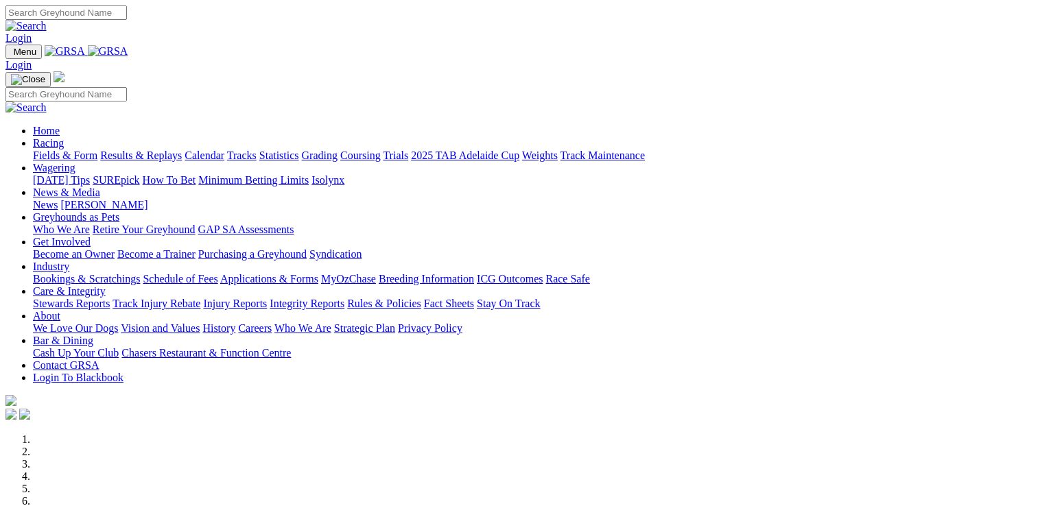 The width and height of the screenshot is (1038, 506). Describe the element at coordinates (540, 155) in the screenshot. I see `a: Weights` at that location.